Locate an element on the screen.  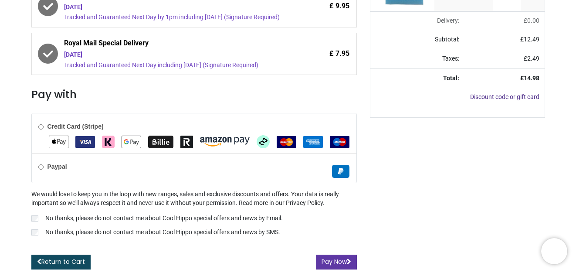
p: No thanks, please do not contact me about Cool Hippo special offers and news by Email. is located at coordinates (164, 218).